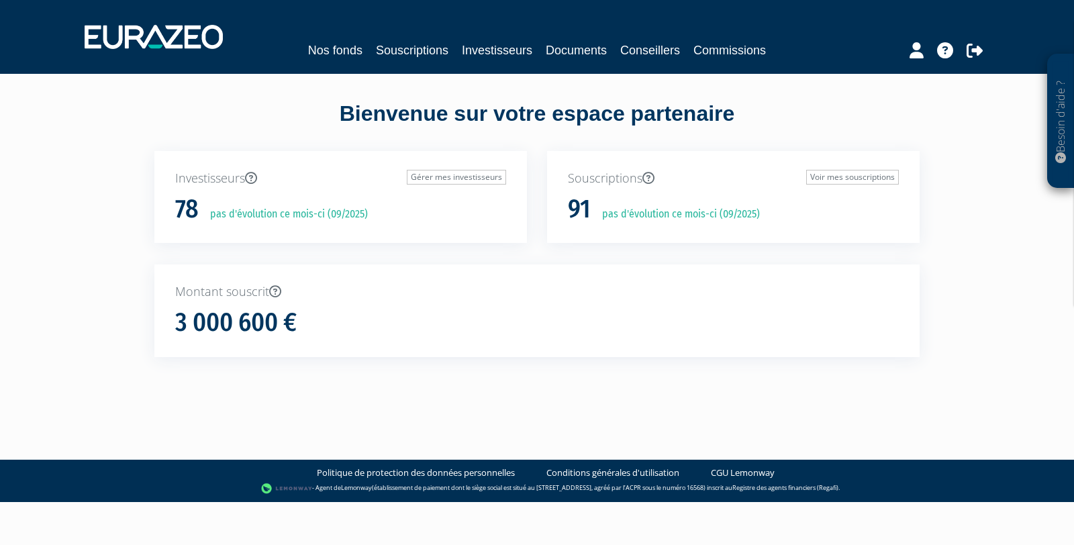  I want to click on div: Bienvenue sur votre espace partenaire, so click(537, 125).